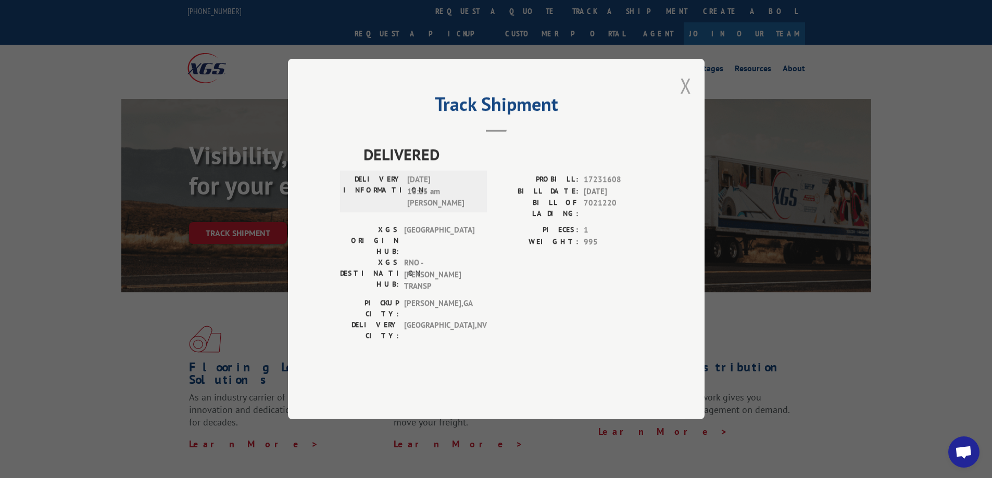 The height and width of the screenshot is (478, 992). I want to click on label: XGS ORIGIN HUB:, so click(369, 240).